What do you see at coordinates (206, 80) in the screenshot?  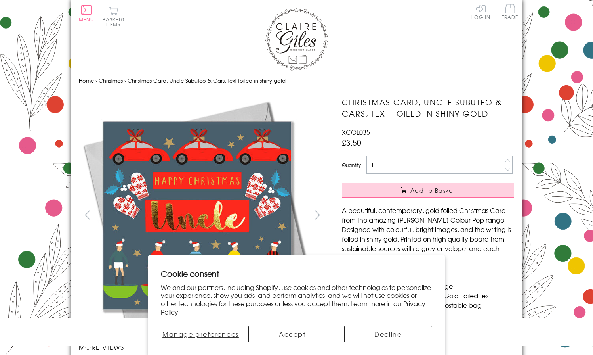 I see `span: Christmas Card, Uncle Subuteo & Cars, text foiled in shiny gold` at bounding box center [206, 80].